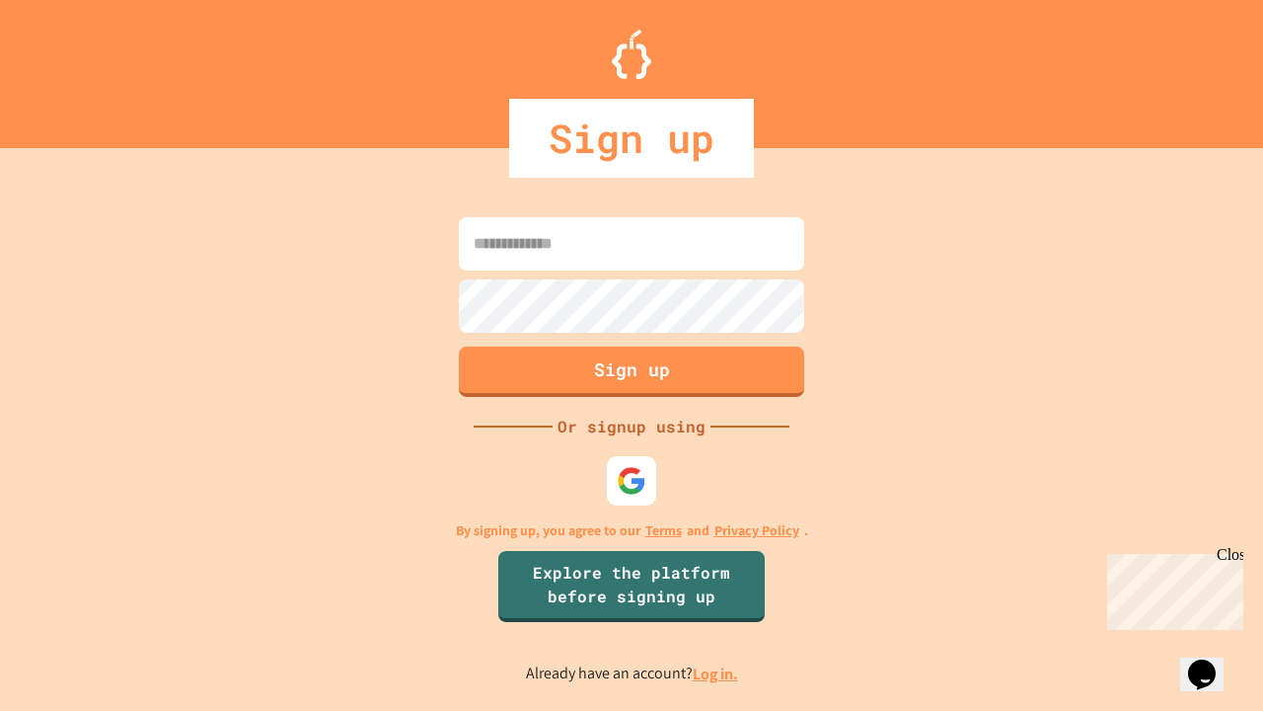  I want to click on p: By signing up, you agree to our and ., so click(632, 530).